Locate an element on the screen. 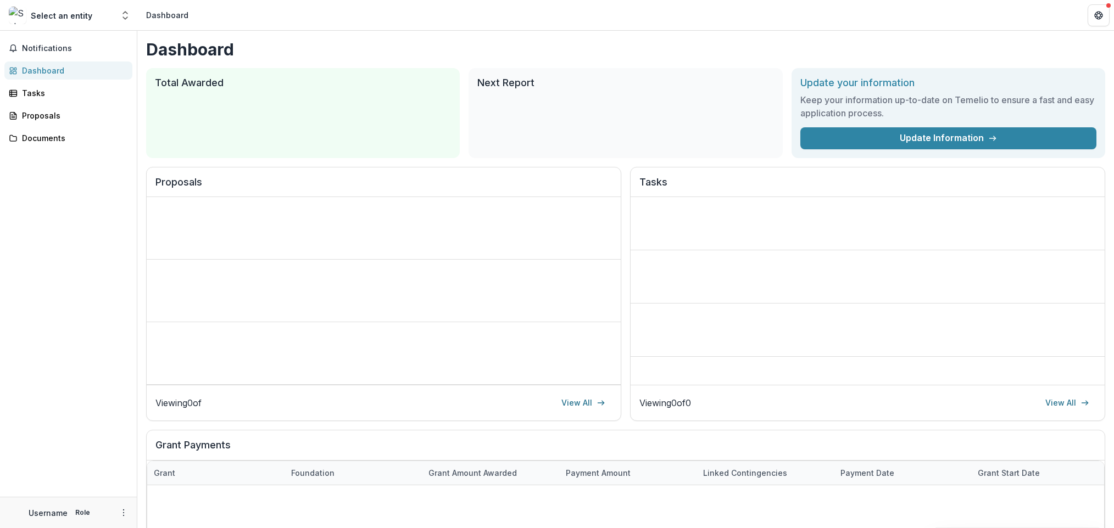 This screenshot has width=1114, height=528. div: Tasks is located at coordinates (72, 93).